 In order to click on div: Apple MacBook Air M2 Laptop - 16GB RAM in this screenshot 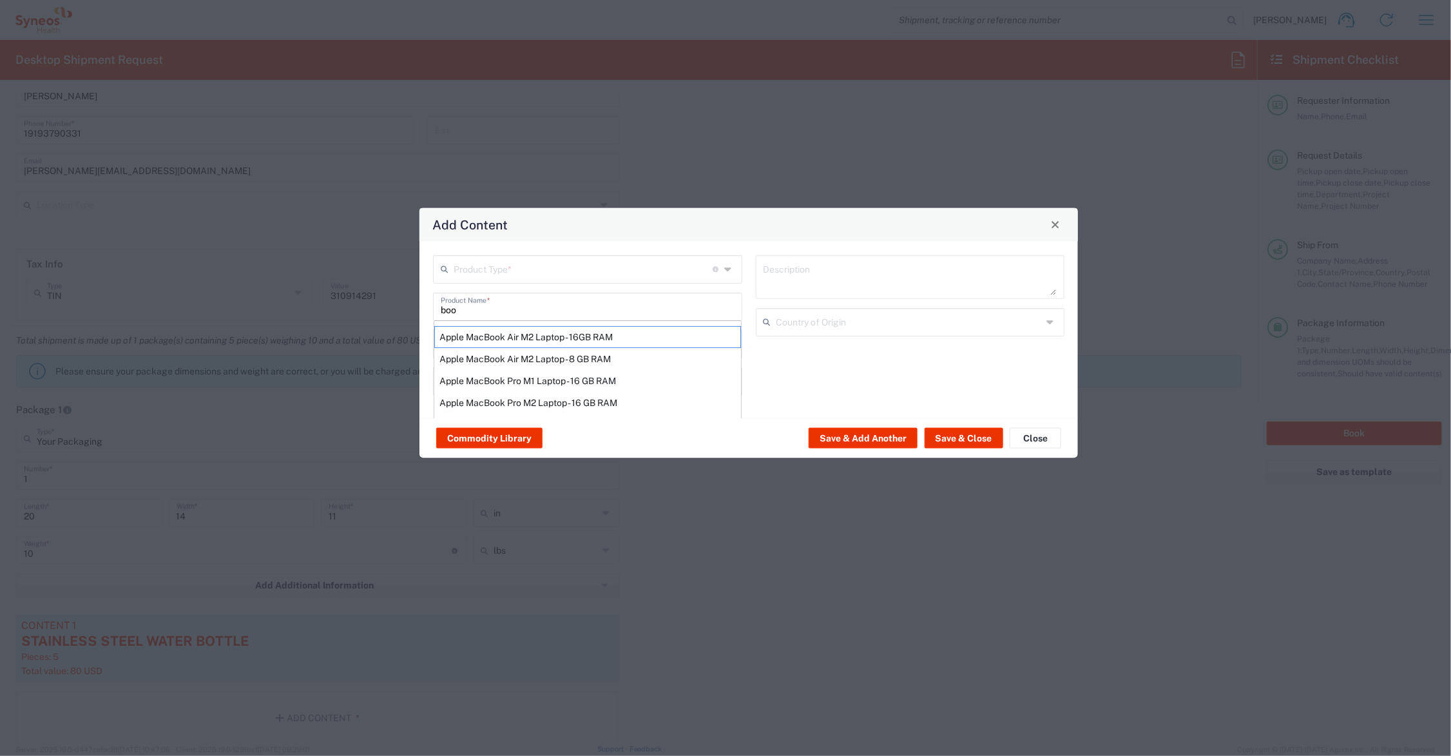, I will do `click(588, 336)`.